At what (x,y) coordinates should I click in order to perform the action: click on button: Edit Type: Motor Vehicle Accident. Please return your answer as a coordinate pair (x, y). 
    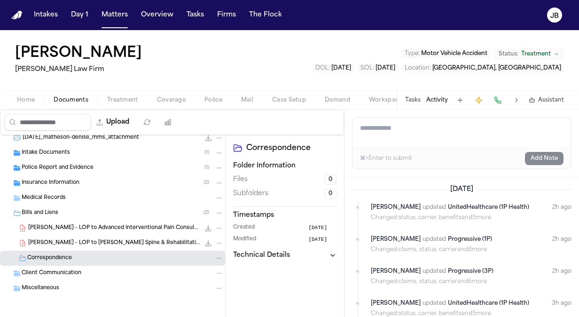
    Looking at the image, I should click on (446, 54).